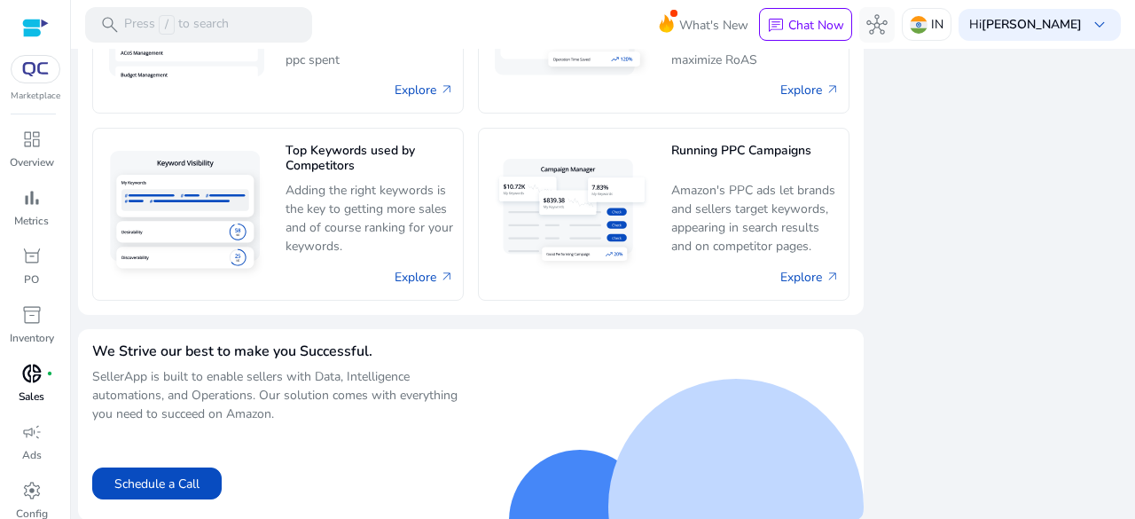  What do you see at coordinates (877, 25) in the screenshot?
I see `span: hub` at bounding box center [877, 25].